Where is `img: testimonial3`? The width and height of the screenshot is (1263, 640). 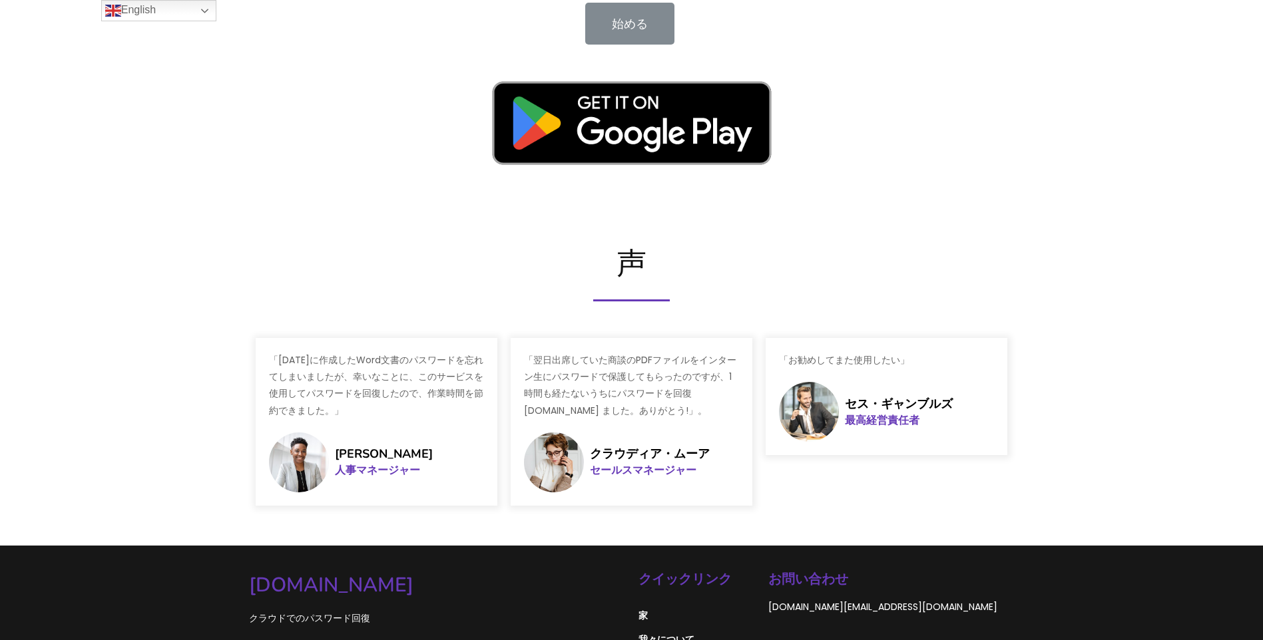
img: testimonial3 is located at coordinates (809, 412).